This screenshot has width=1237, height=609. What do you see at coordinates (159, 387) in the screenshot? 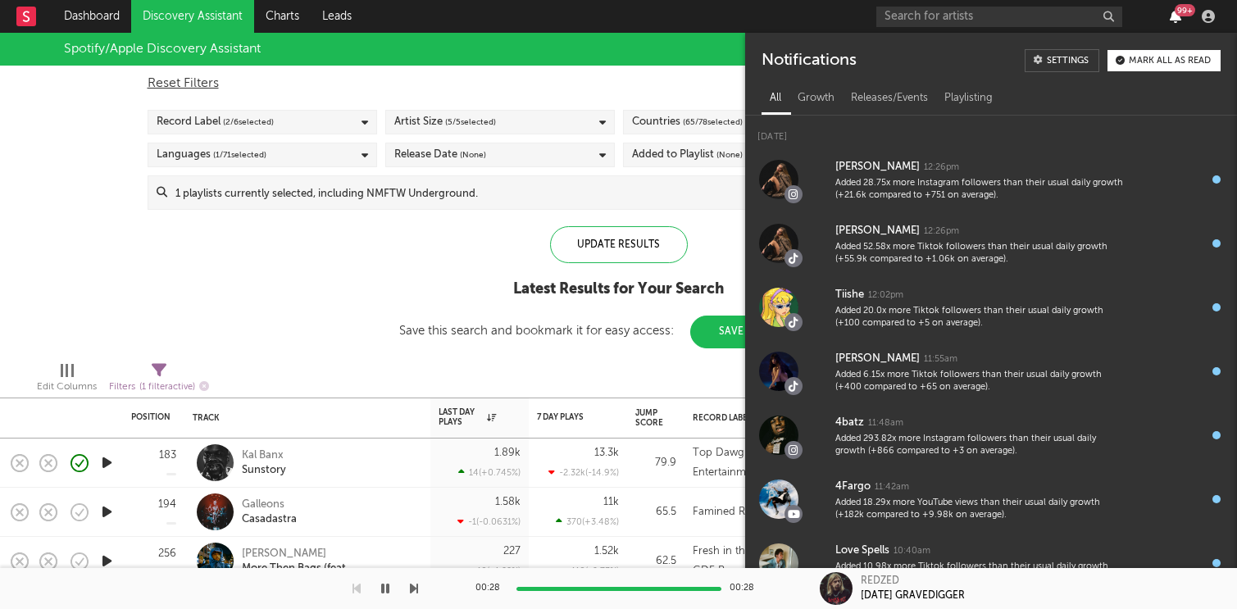
I see `div: Filters` at bounding box center [159, 387].